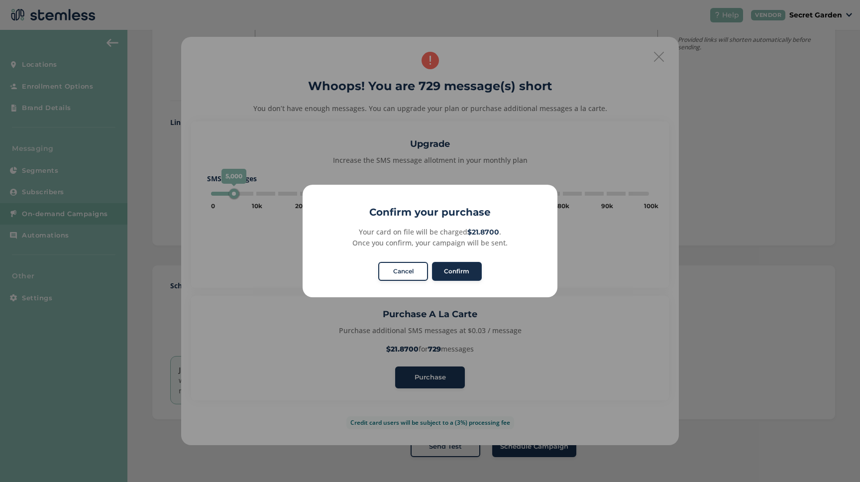 The width and height of the screenshot is (860, 482). I want to click on button: Confirm, so click(457, 271).